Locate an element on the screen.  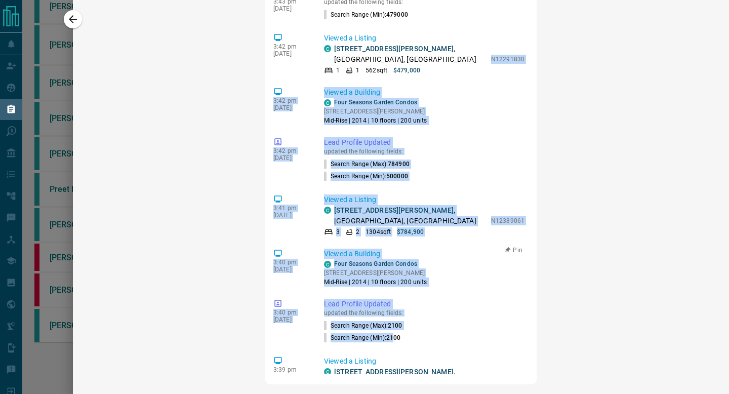
p: N12389061 is located at coordinates (508, 221).